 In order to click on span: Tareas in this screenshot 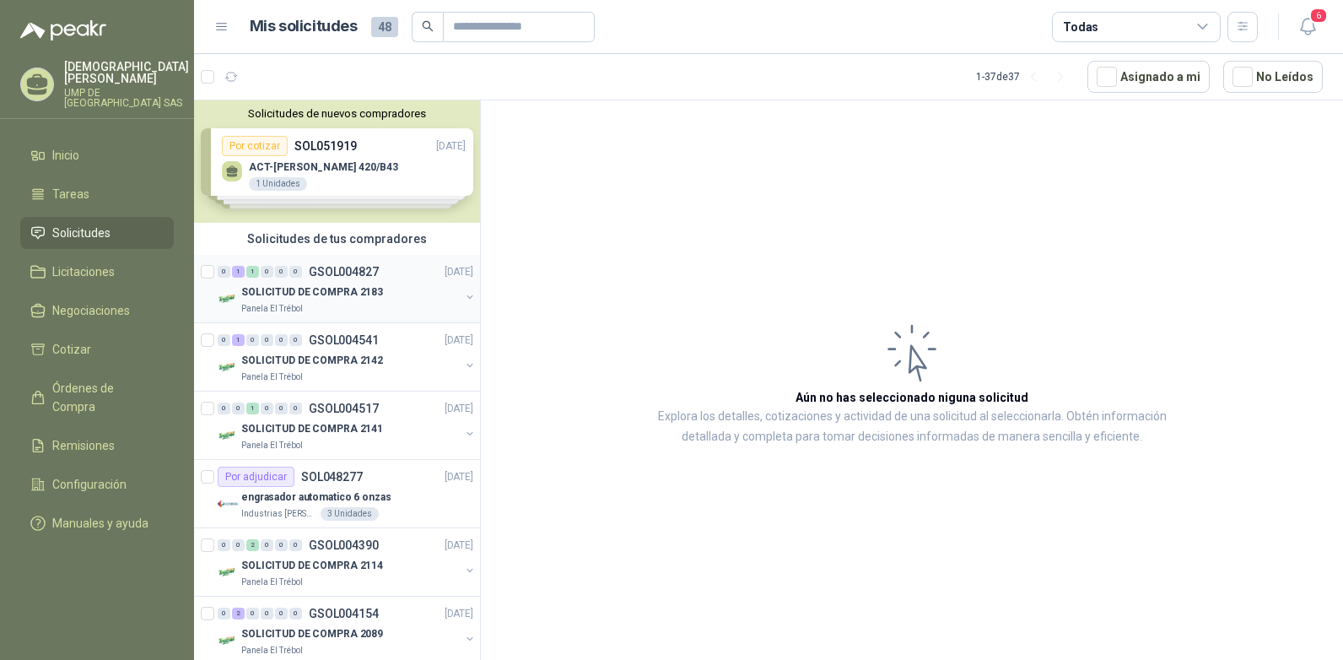, I will do `click(71, 194)`.